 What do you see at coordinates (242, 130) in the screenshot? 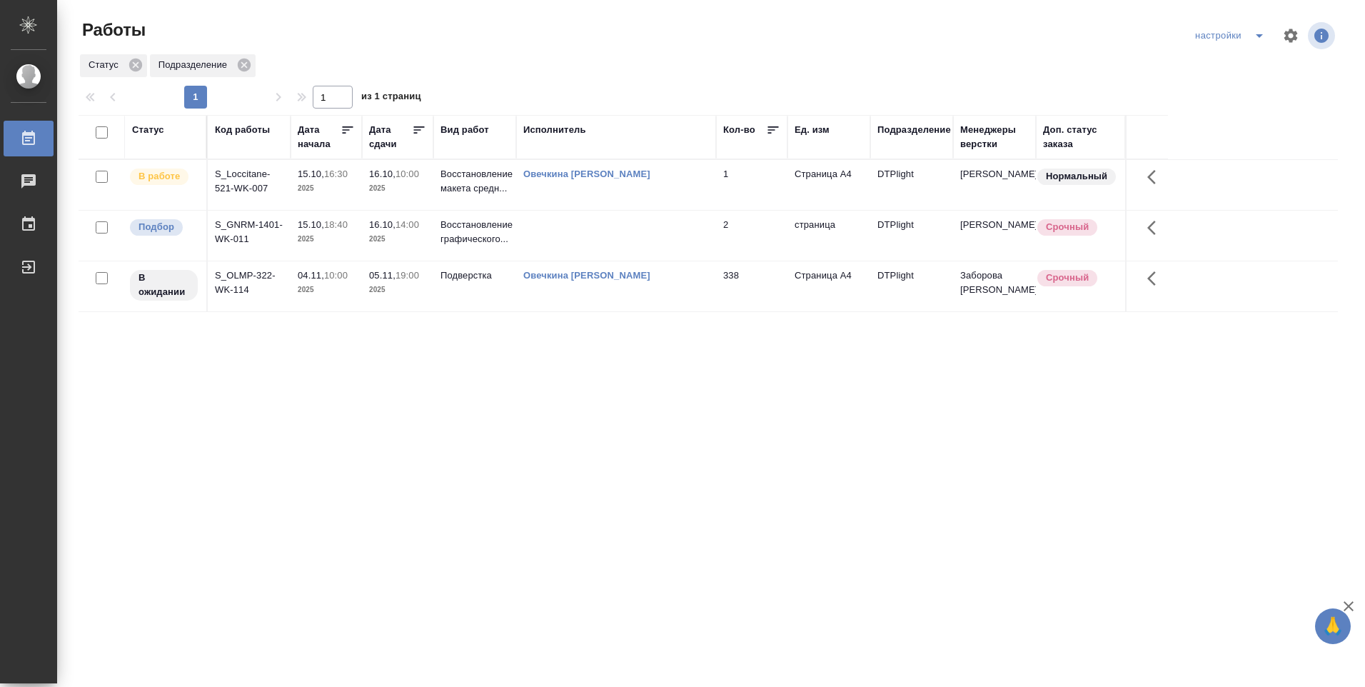
I see `div: Код работы` at bounding box center [242, 130].